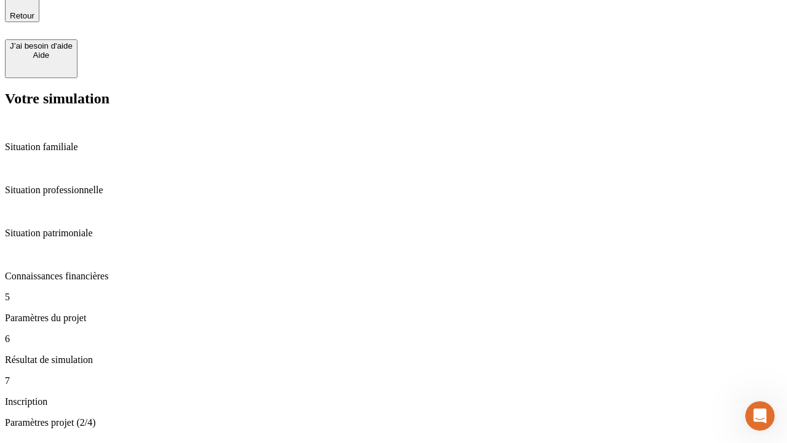  Describe the element at coordinates (394, 360) in the screenshot. I see `p: Résultat de simulation` at that location.